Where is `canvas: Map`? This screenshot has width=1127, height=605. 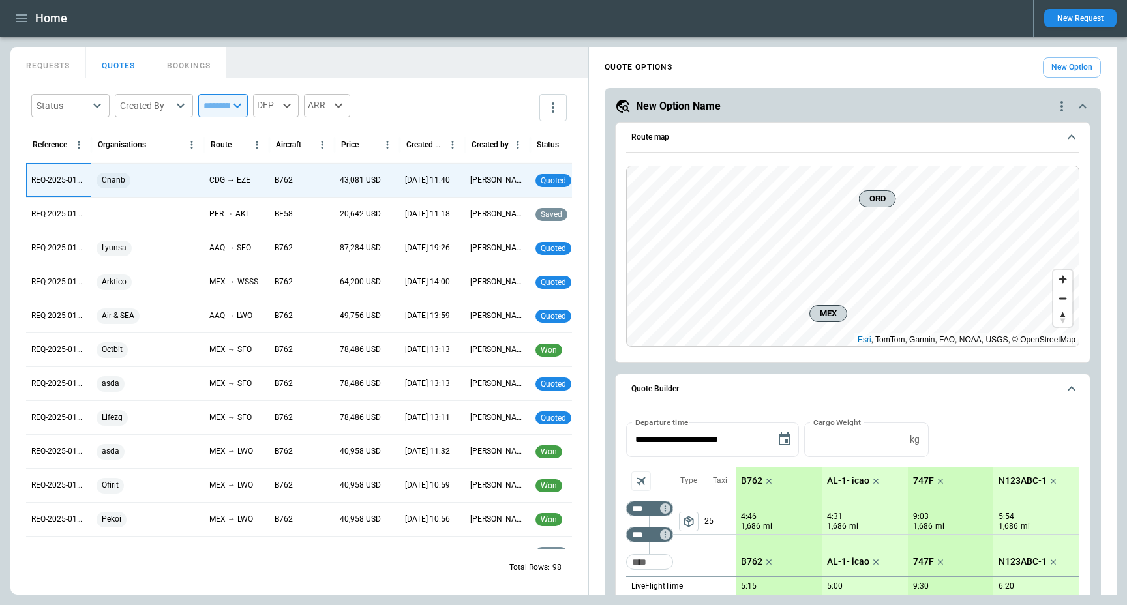
canvas: Map is located at coordinates (853, 256).